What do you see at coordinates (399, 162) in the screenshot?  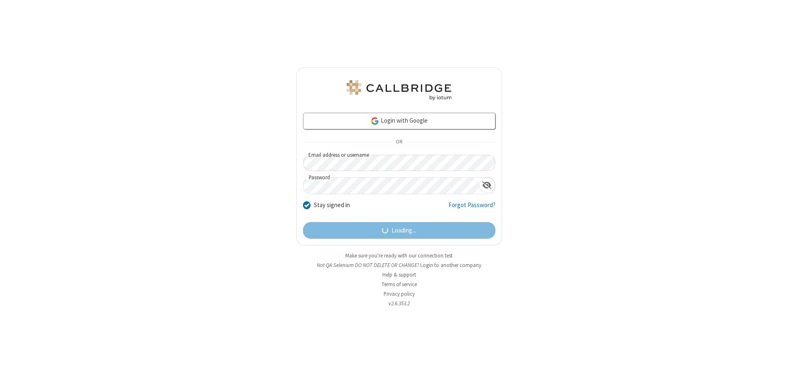 I see `input: Email address or username` at bounding box center [399, 162].